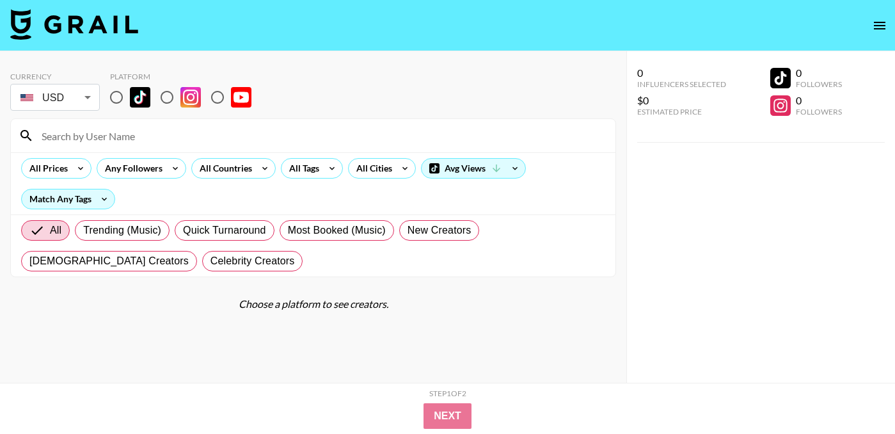 The image size is (895, 434). I want to click on div: Estimated Price, so click(682, 111).